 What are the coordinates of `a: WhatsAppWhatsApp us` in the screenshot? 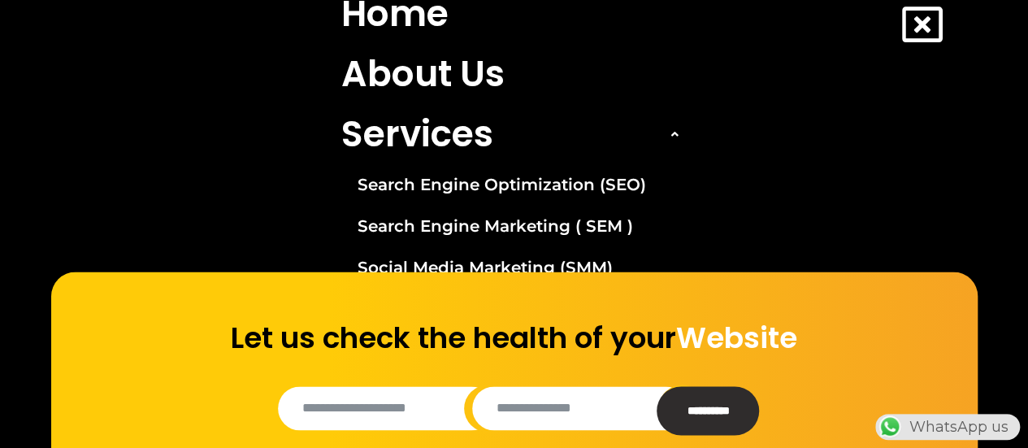 It's located at (947, 426).